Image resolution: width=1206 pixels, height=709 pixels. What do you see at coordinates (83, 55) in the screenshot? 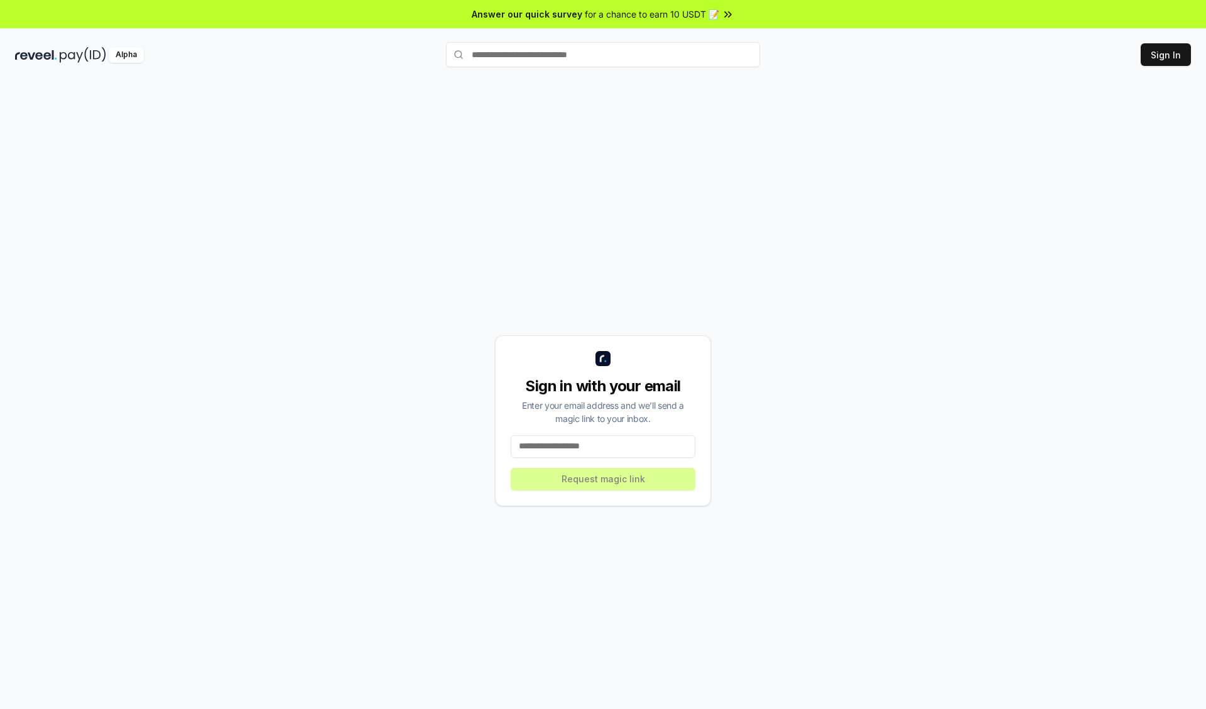
I see `img: pay_id` at bounding box center [83, 55].